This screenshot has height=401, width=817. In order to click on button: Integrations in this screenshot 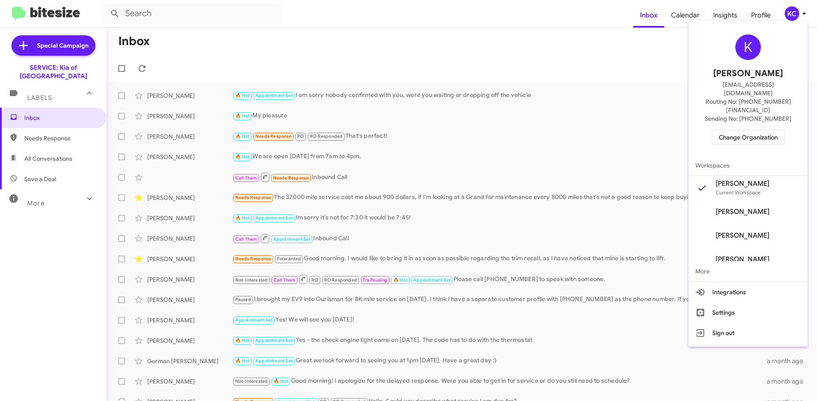, I will do `click(748, 292)`.